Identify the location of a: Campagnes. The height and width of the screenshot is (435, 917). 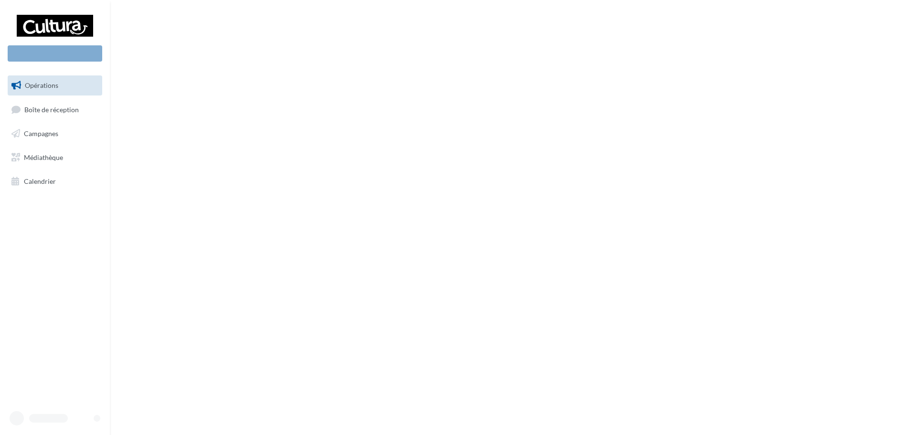
(55, 134).